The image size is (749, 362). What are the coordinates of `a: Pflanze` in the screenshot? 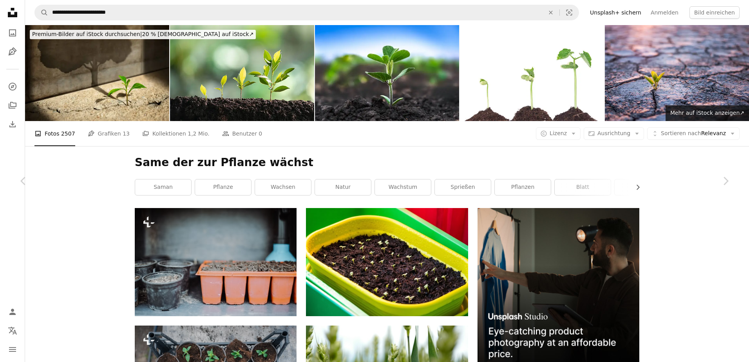 It's located at (223, 187).